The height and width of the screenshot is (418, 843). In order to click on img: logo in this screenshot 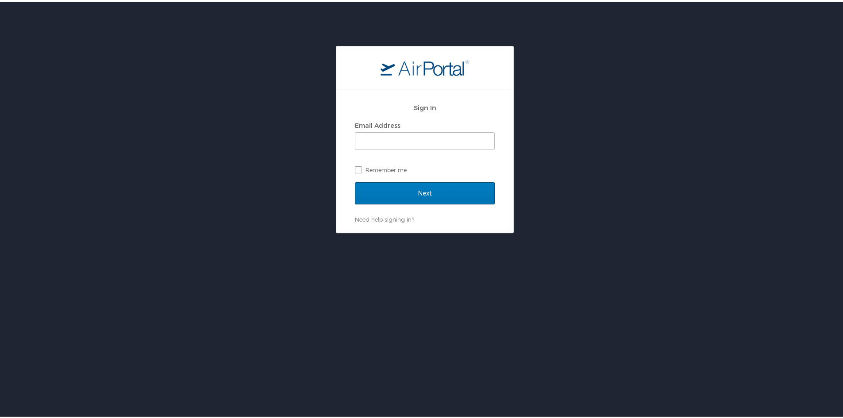, I will do `click(425, 66)`.